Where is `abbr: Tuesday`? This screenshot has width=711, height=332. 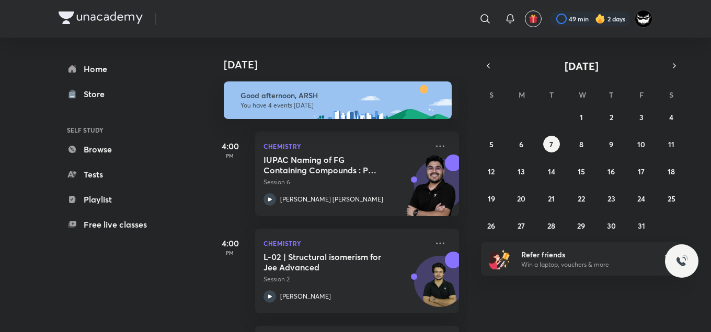 abbr: Tuesday is located at coordinates (552, 95).